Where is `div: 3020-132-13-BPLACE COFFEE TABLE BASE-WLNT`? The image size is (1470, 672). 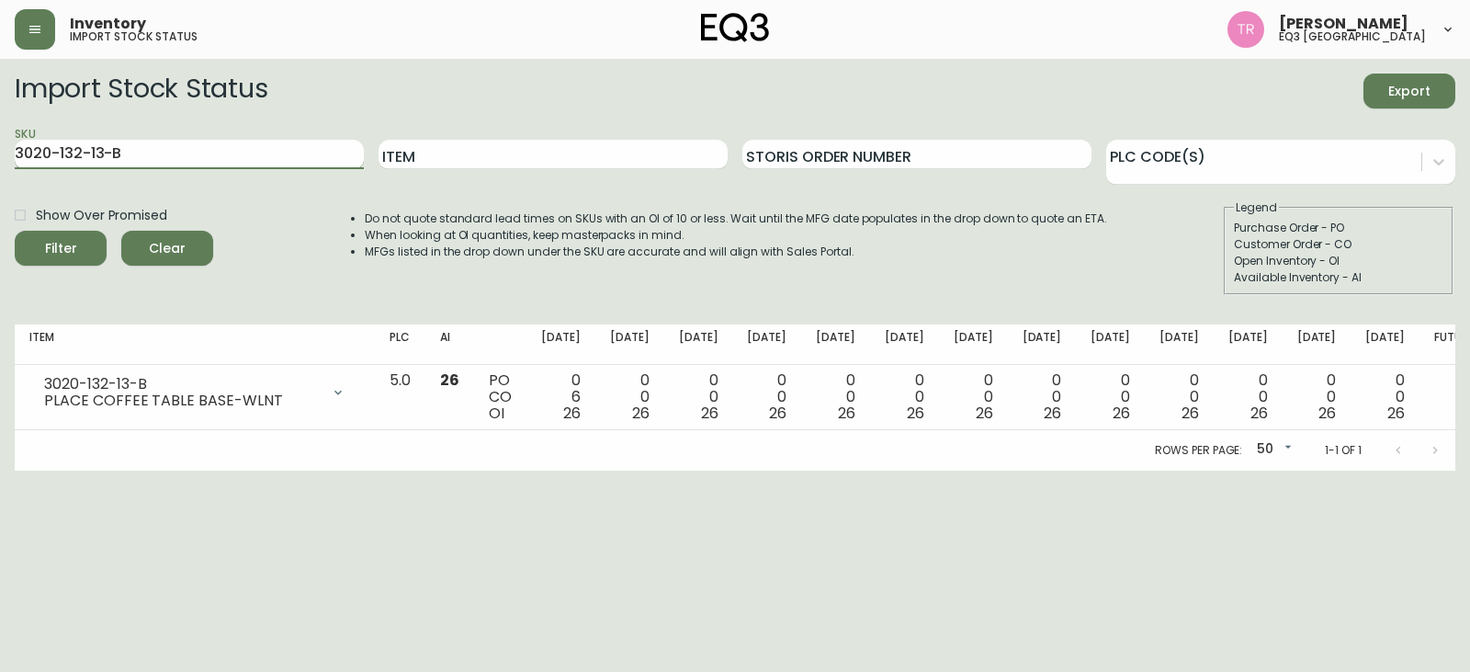 div: 3020-132-13-BPLACE COFFEE TABLE BASE-WLNT is located at coordinates (195, 392).